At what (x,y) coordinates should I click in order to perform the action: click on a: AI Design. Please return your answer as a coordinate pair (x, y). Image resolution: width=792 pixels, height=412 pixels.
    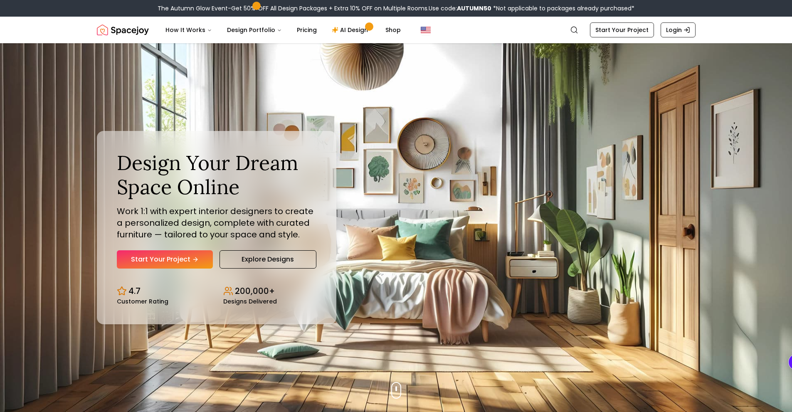
    Looking at the image, I should click on (351, 30).